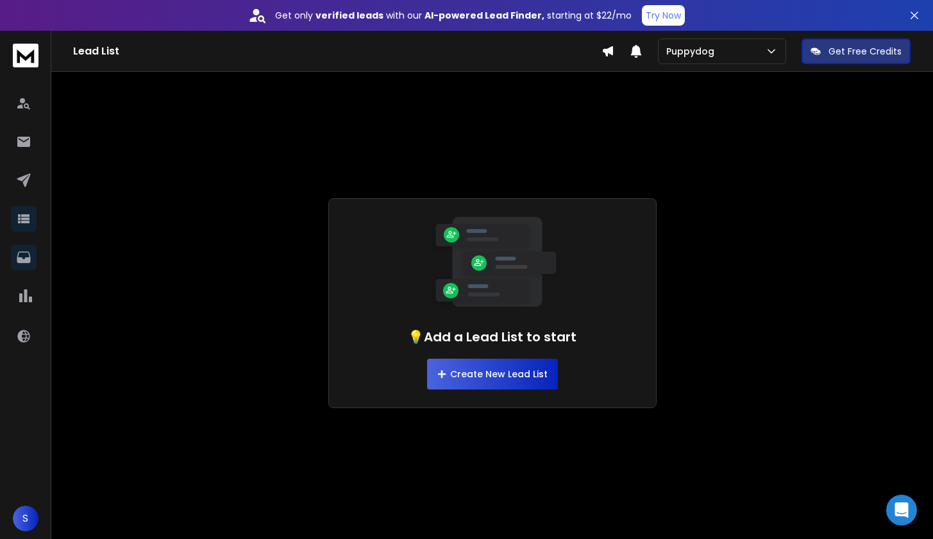  I want to click on p: Try Now, so click(663, 15).